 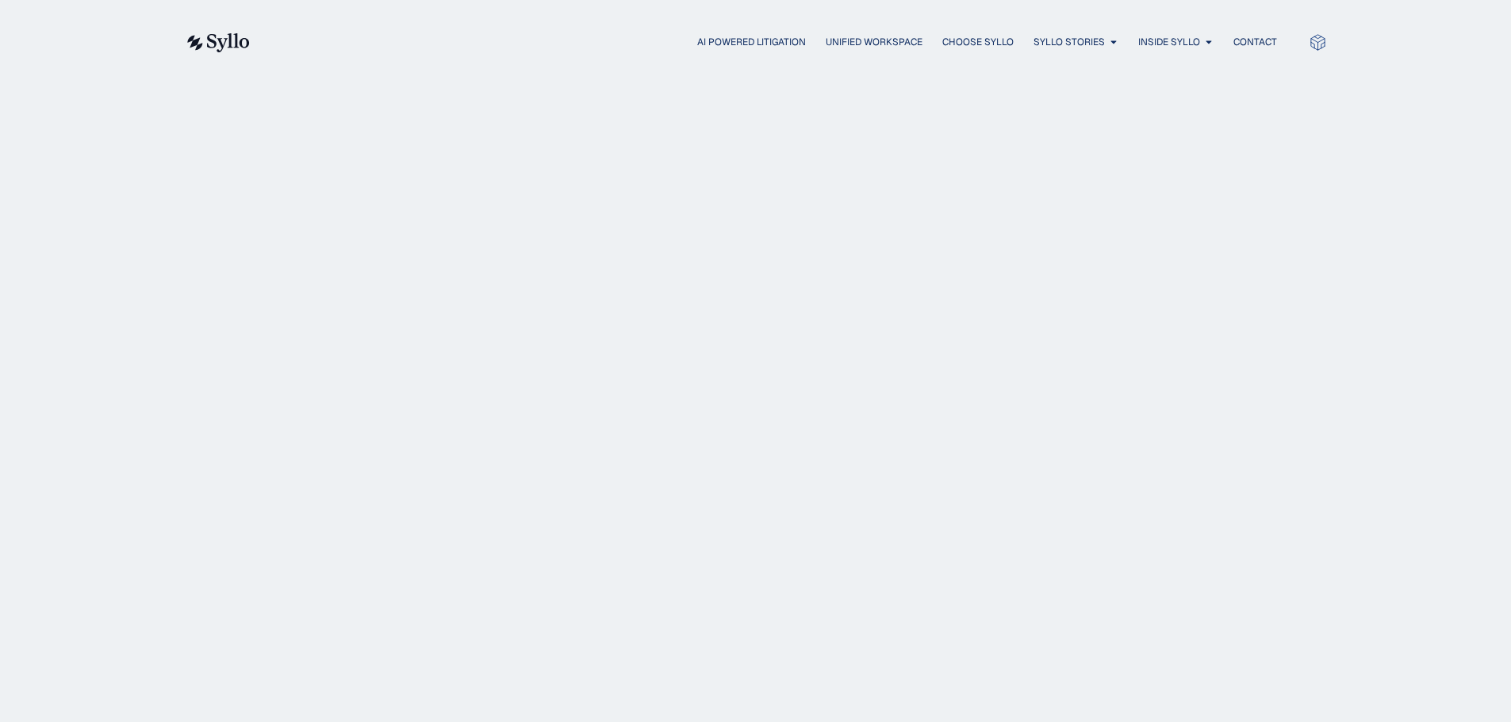 What do you see at coordinates (1255, 42) in the screenshot?
I see `span: Contact` at bounding box center [1255, 42].